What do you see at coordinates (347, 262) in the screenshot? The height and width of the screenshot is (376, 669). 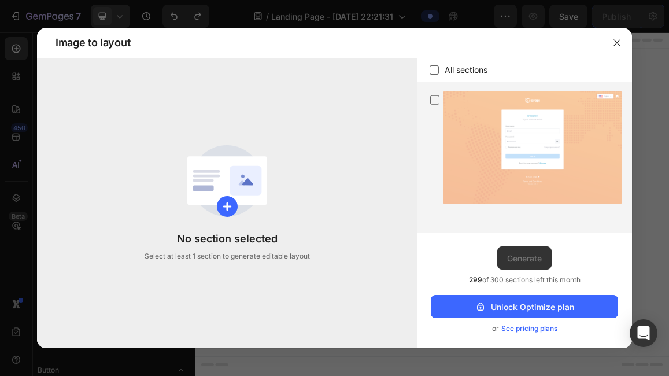 I see `div: Start with Sections from sidebar` at bounding box center [347, 262].